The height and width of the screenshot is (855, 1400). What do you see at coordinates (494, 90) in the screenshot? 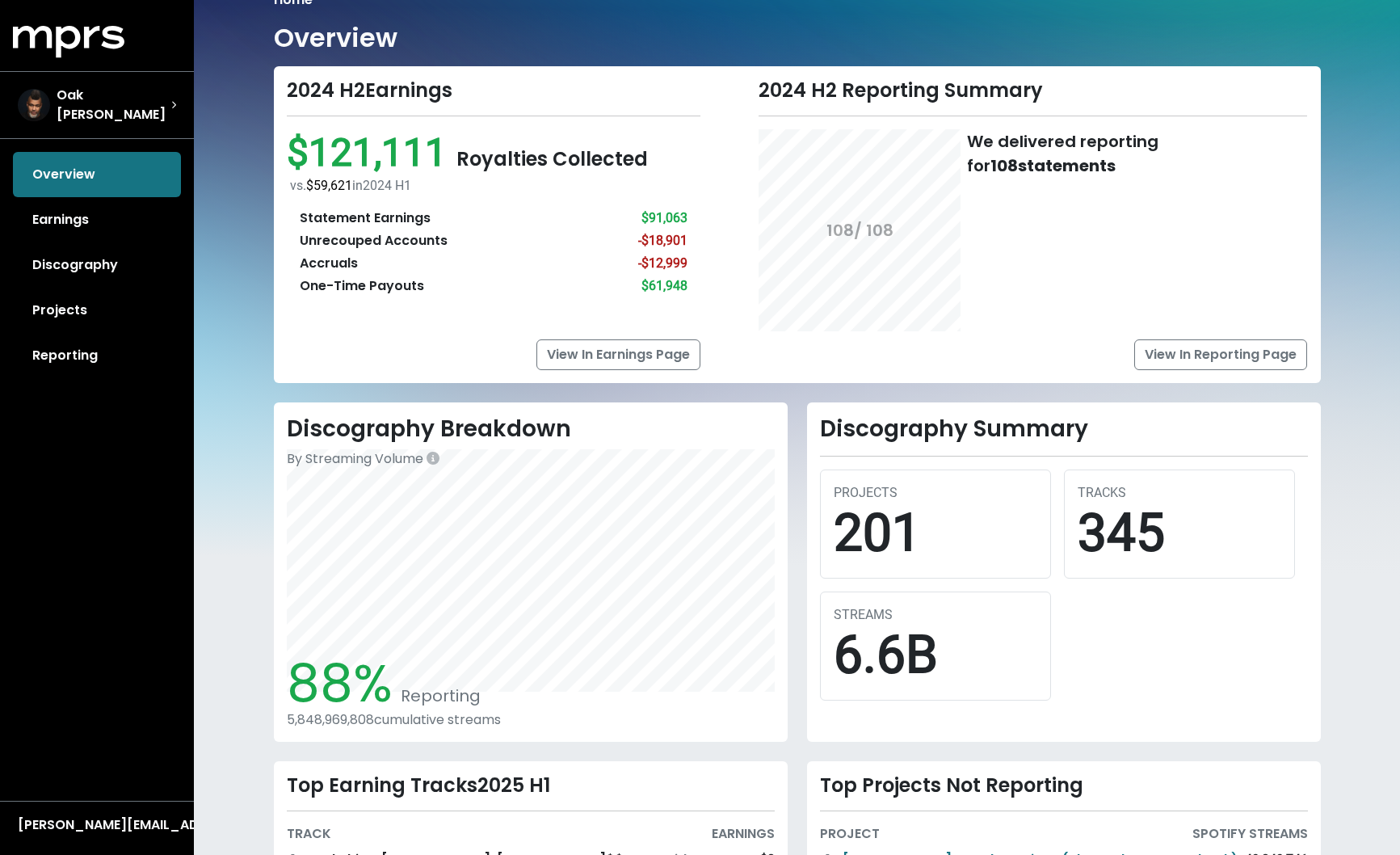
I see `div: 2024 H2 Earnings` at bounding box center [494, 90].